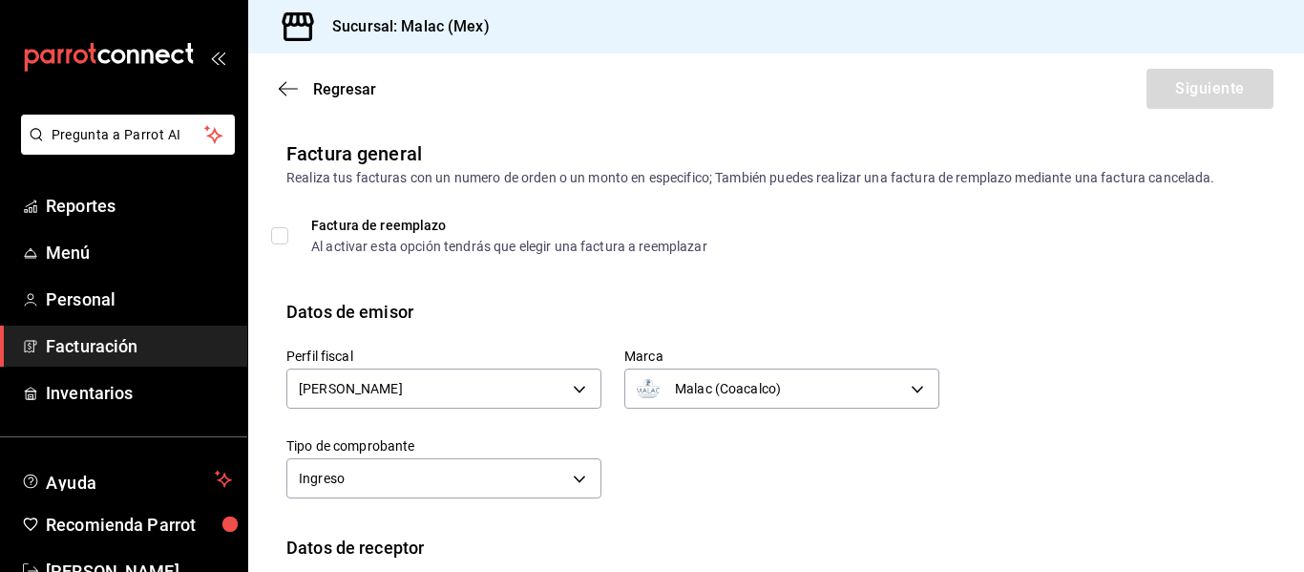 This screenshot has width=1304, height=572. What do you see at coordinates (444, 356) in the screenshot?
I see `label: Perfil fiscal` at bounding box center [444, 356].